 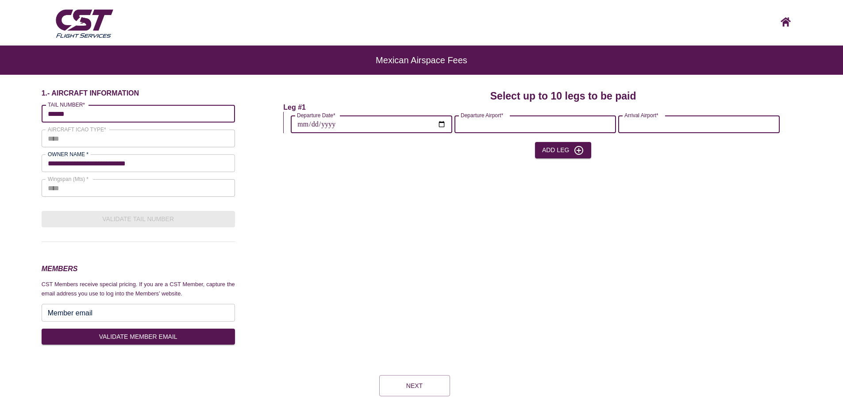 What do you see at coordinates (138, 337) in the screenshot?
I see `button: VALIDATE MEMBER EMAIL` at bounding box center [138, 337].